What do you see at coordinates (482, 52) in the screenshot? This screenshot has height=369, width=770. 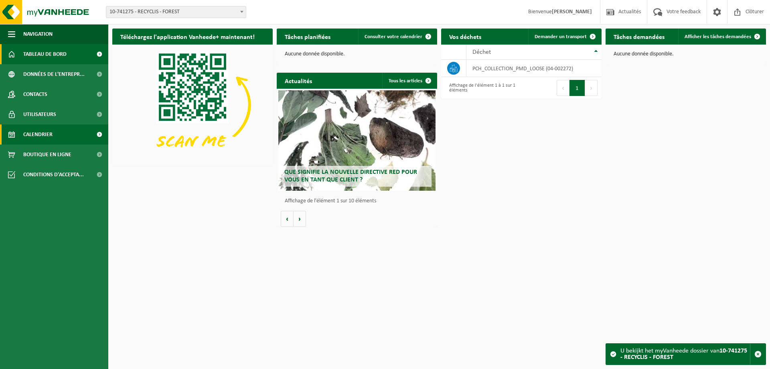 I see `span: Déchet` at bounding box center [482, 52].